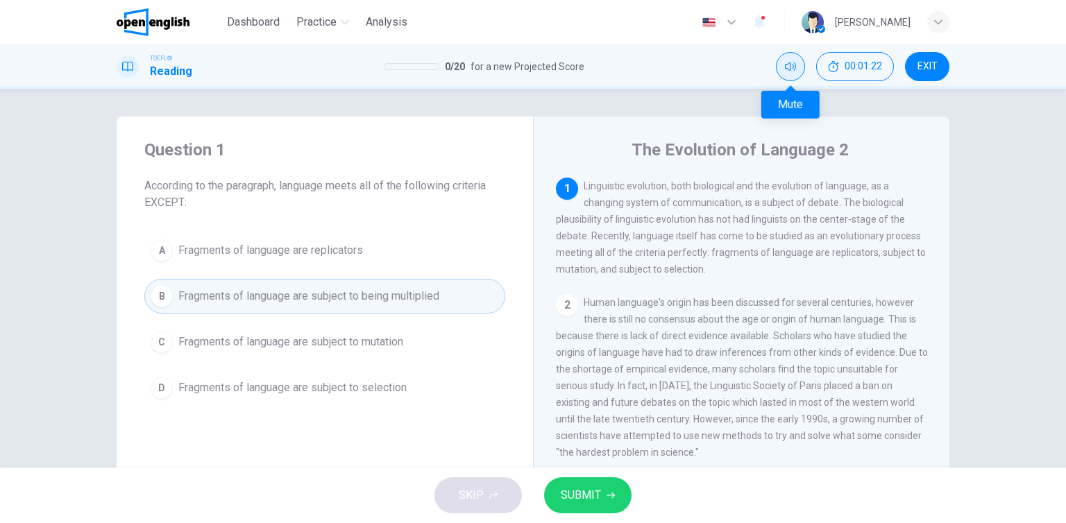 The image size is (1066, 523). I want to click on button: Practice, so click(323, 22).